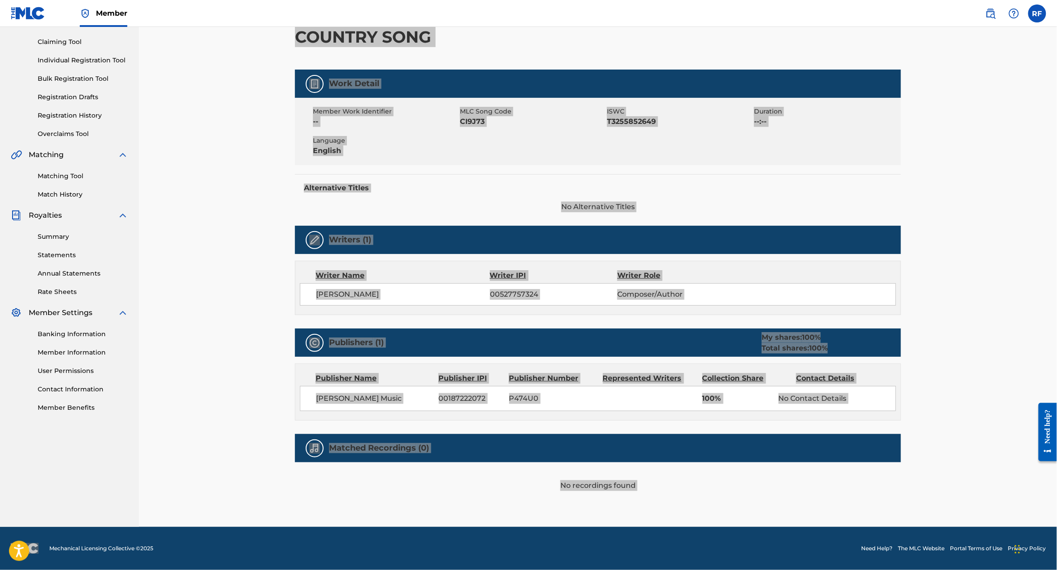 This screenshot has height=570, width=1057. What do you see at coordinates (675, 275) in the screenshot?
I see `div: Writer Role` at bounding box center [675, 275].